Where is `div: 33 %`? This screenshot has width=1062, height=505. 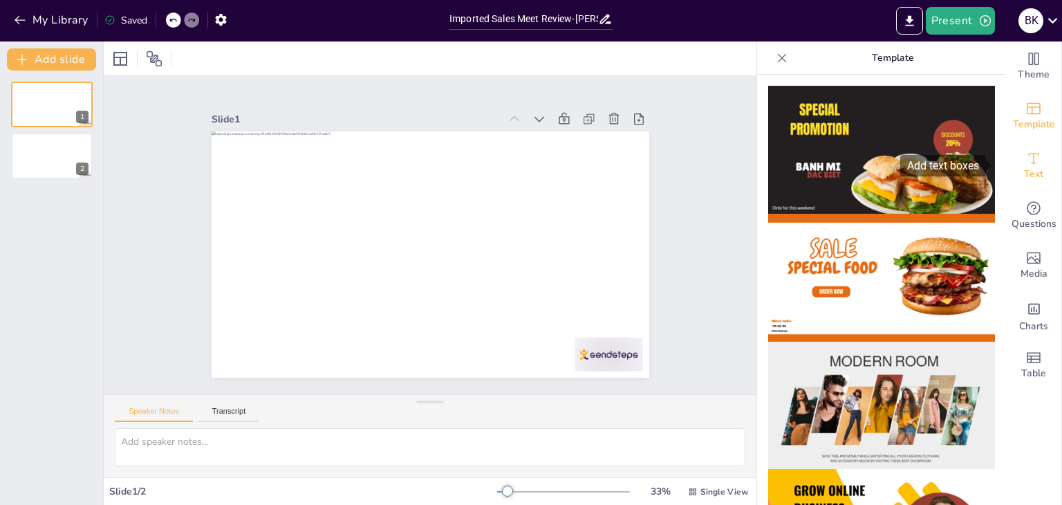 div: 33 % is located at coordinates (661, 491).